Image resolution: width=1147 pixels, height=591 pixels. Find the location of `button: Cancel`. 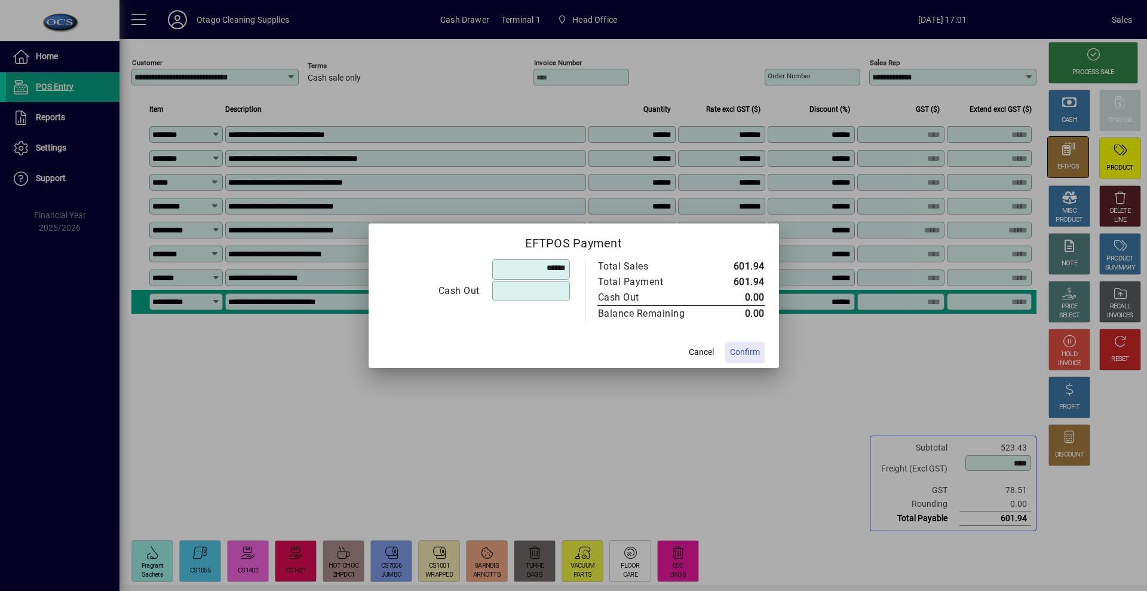

button: Cancel is located at coordinates (701, 352).